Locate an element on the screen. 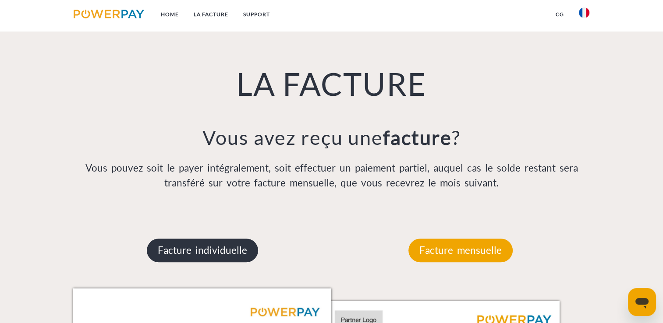 This screenshot has width=663, height=323. h3: Vous avez reçu une ? is located at coordinates (331, 138).